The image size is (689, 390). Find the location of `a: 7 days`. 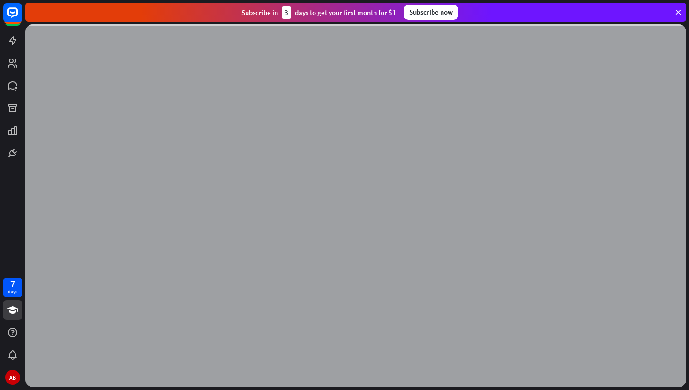

a: 7 days is located at coordinates (13, 288).